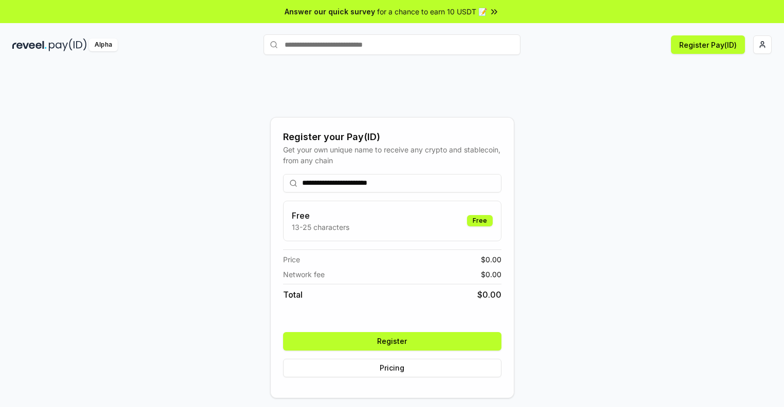 The image size is (784, 407). Describe the element at coordinates (320, 227) in the screenshot. I see `p: 13-25 characters` at that location.